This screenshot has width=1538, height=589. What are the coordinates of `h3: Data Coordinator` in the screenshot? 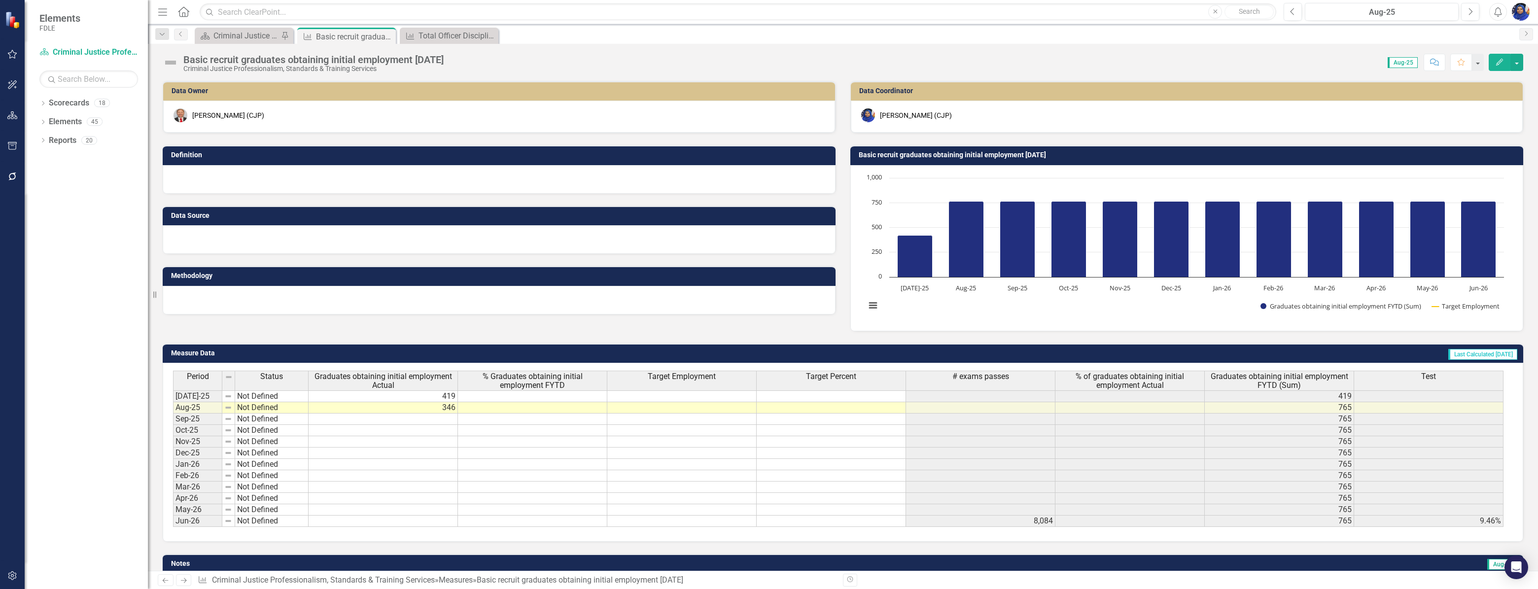 It's located at (1189, 91).